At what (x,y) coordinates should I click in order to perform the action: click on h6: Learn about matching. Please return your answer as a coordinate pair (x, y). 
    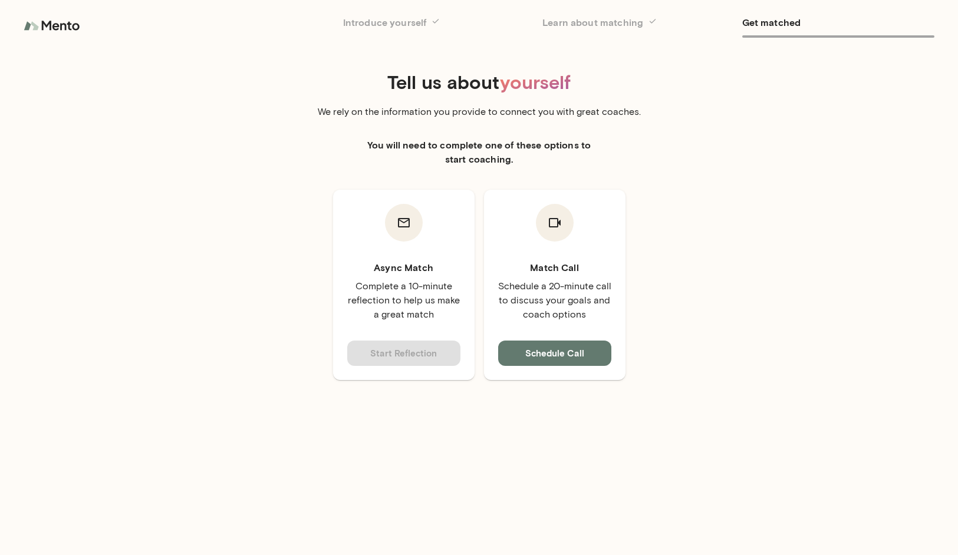
    Looking at the image, I should click on (638, 22).